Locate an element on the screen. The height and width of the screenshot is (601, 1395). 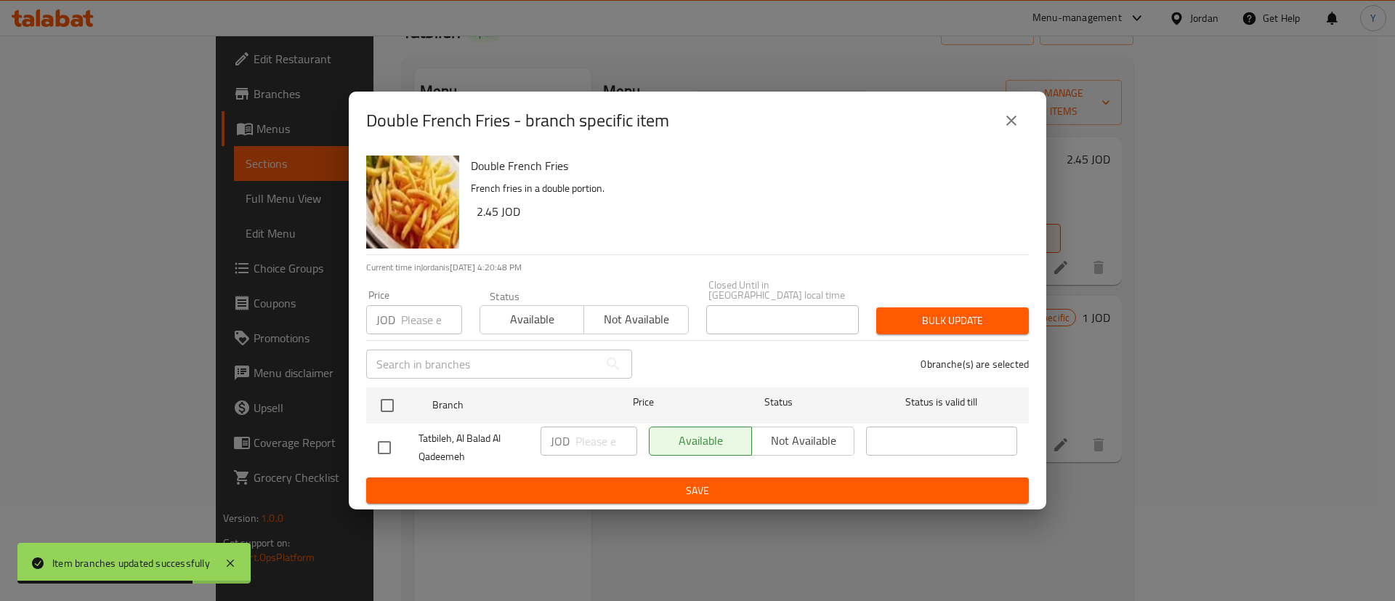
span: Price is located at coordinates (643, 402).